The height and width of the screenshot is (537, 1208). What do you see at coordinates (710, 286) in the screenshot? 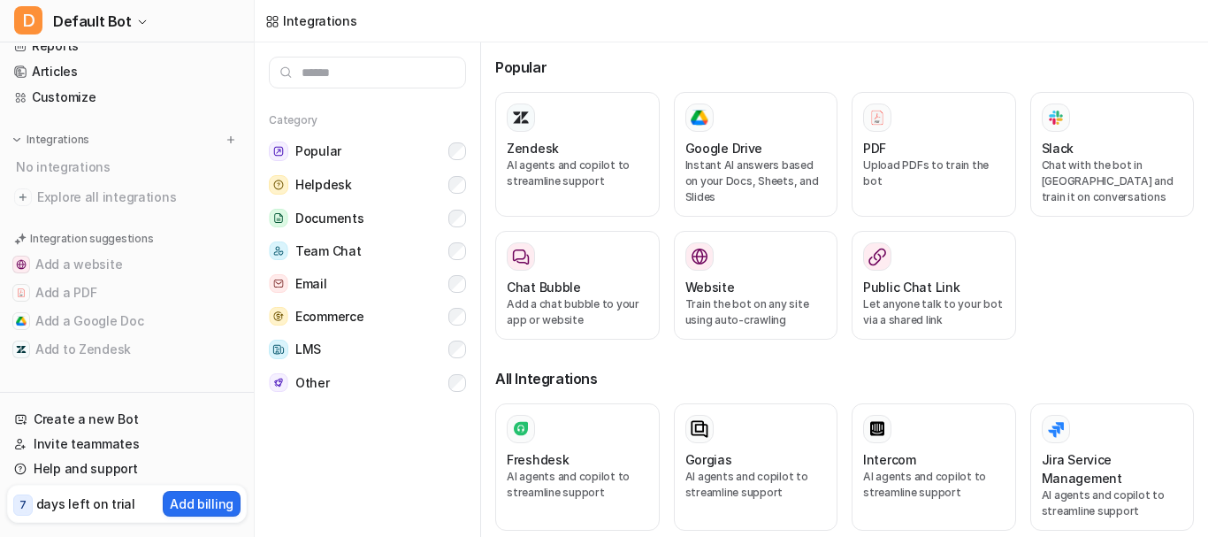
I see `h3: Website` at bounding box center [710, 286].